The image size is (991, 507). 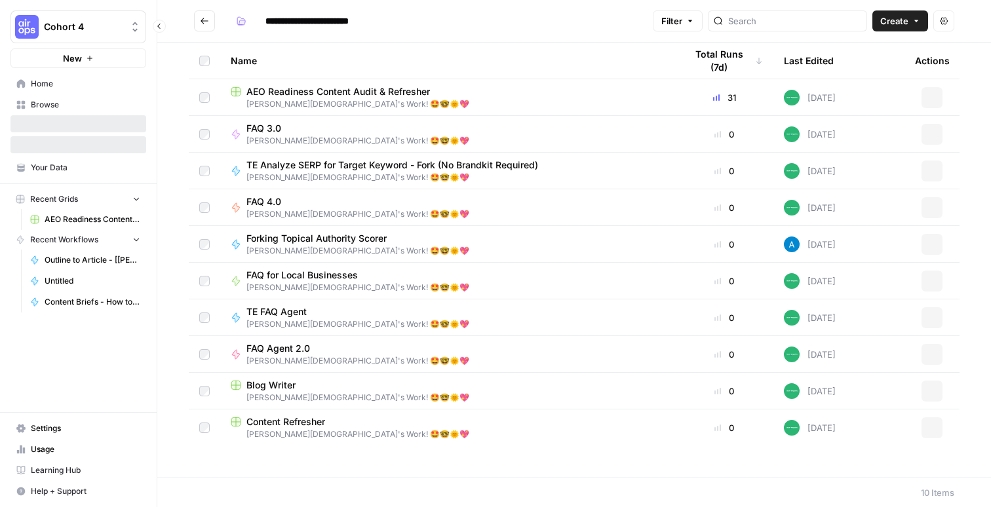 I want to click on span: FAQ 3.0, so click(x=352, y=128).